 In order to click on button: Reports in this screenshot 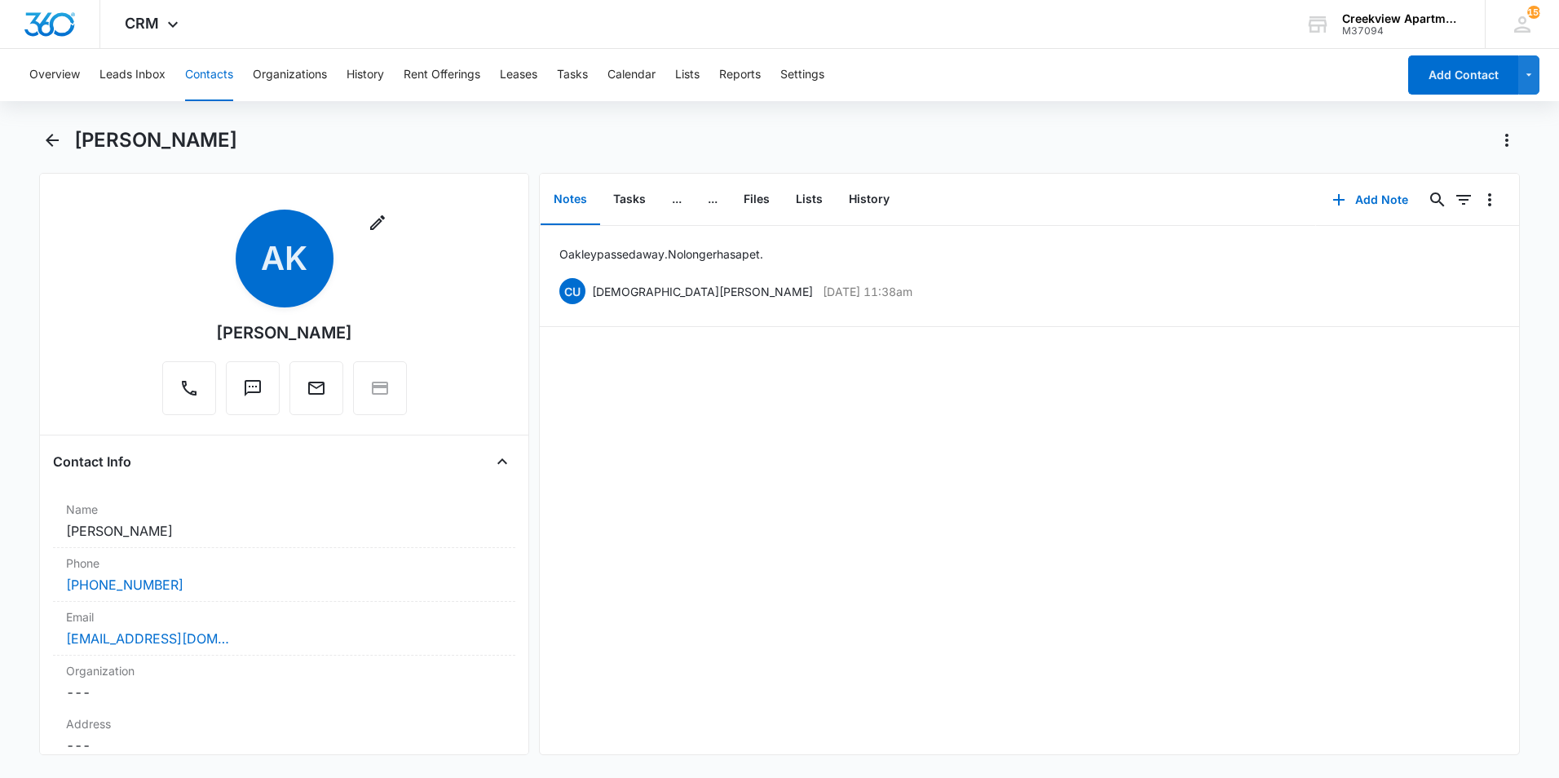, I will do `click(739, 75)`.